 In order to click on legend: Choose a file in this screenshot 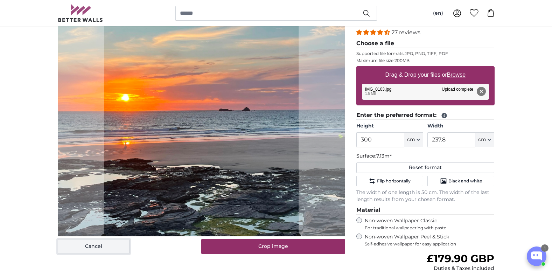, I will do `click(426, 43)`.